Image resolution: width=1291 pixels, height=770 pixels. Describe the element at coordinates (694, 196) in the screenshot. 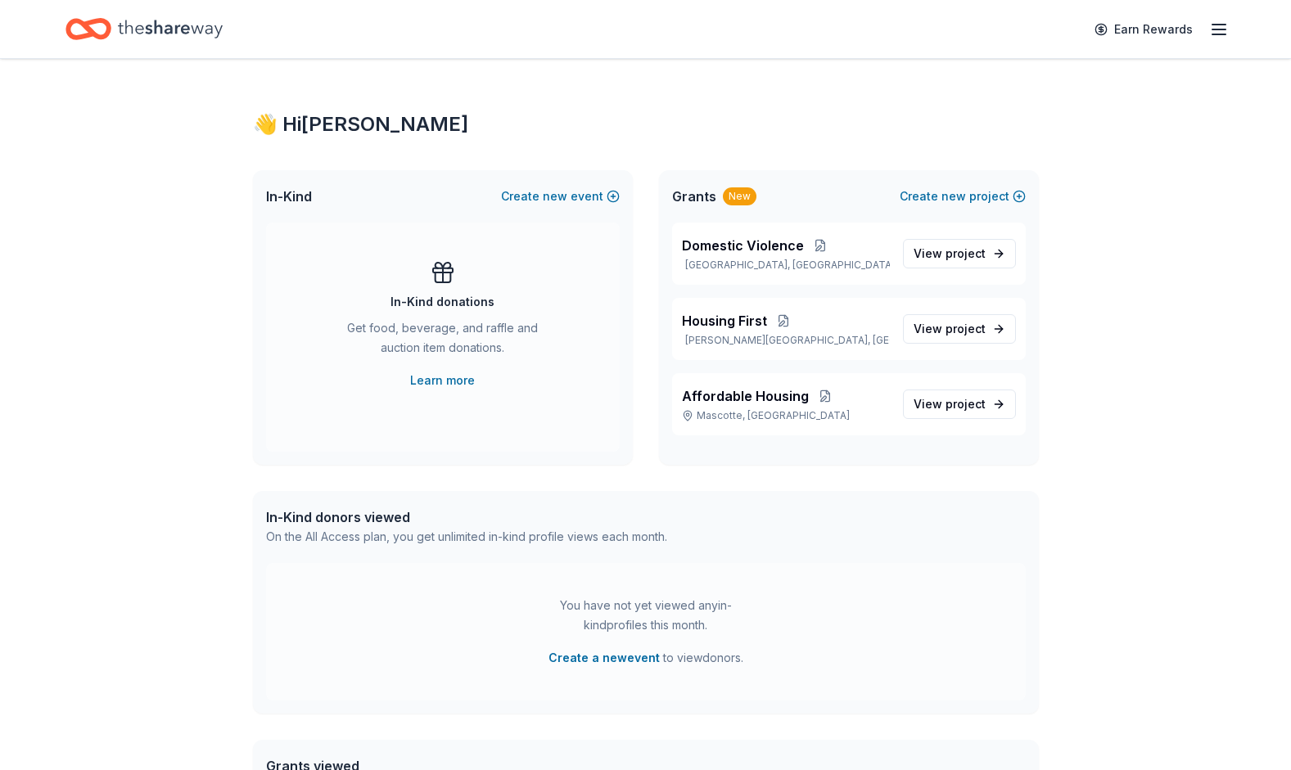

I see `span: Grants` at that location.